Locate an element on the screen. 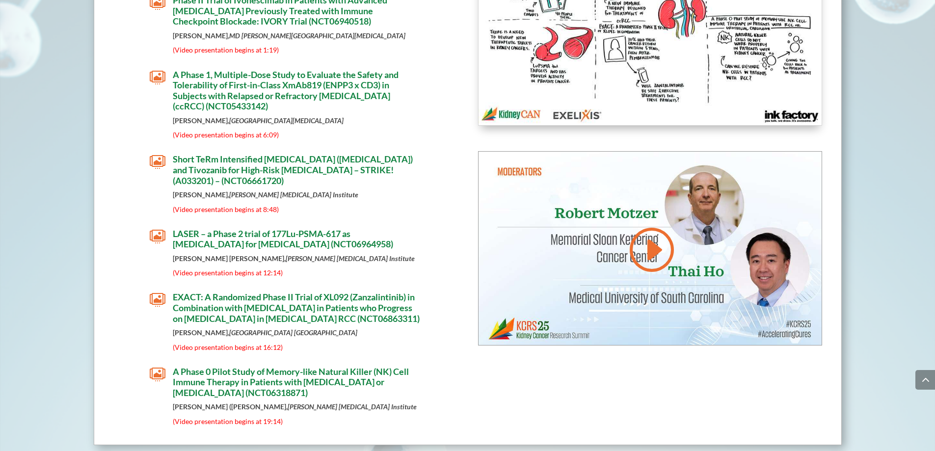 This screenshot has width=935, height=451. span: (Video presentation begins at 1:19) is located at coordinates (226, 50).